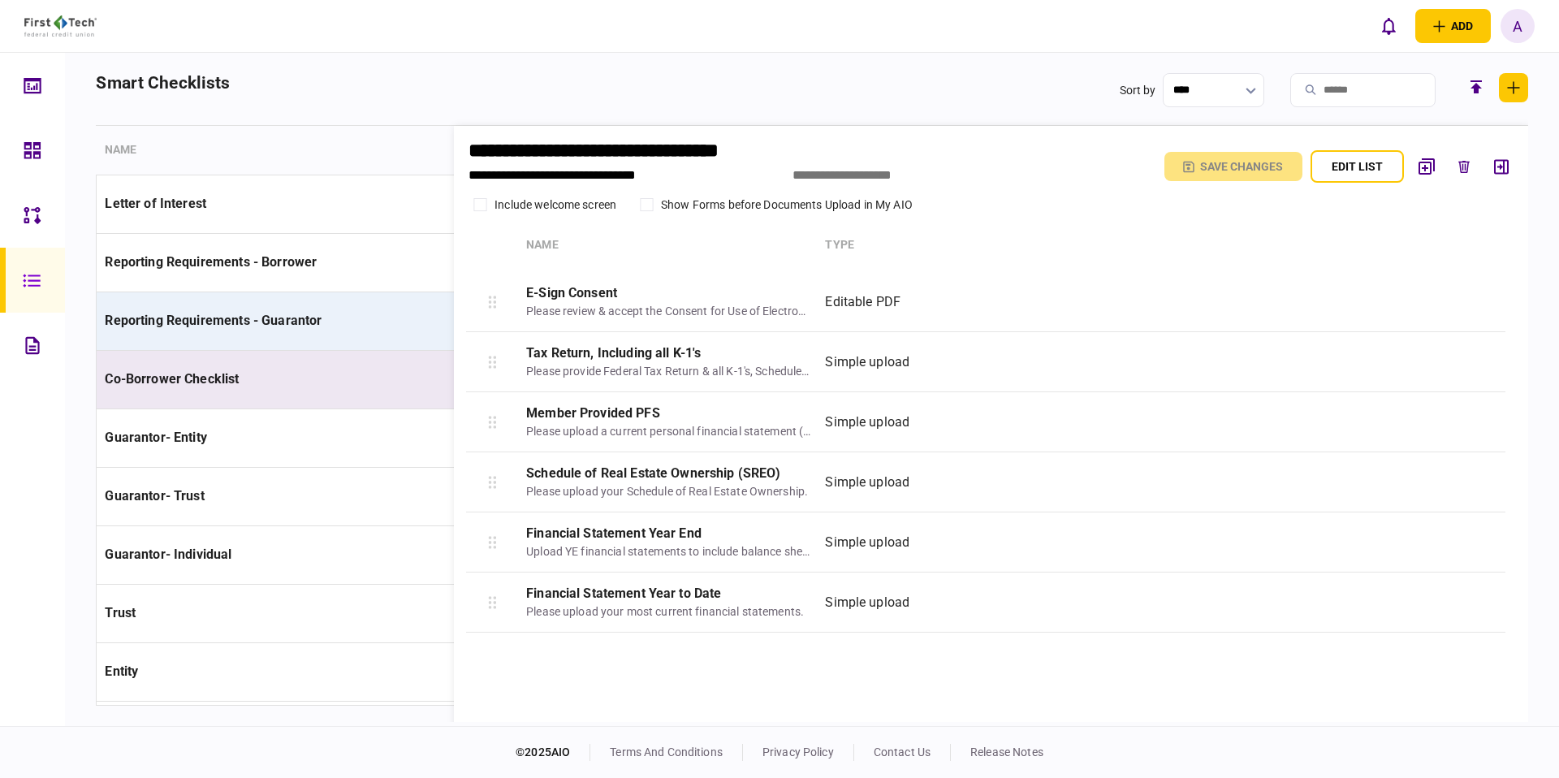 This screenshot has height=778, width=1559. Describe the element at coordinates (1452, 26) in the screenshot. I see `button: open adding identity options` at that location.